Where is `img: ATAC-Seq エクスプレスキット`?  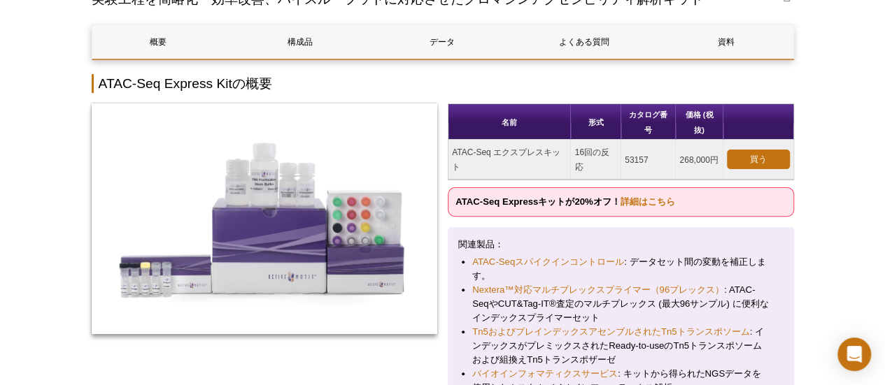 img: ATAC-Seq エクスプレスキット is located at coordinates (264, 219).